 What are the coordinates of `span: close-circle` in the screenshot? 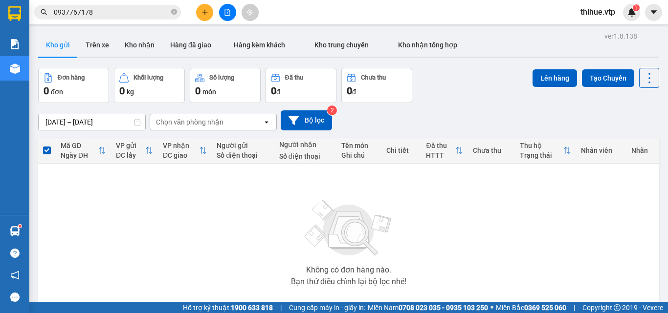 It's located at (174, 12).